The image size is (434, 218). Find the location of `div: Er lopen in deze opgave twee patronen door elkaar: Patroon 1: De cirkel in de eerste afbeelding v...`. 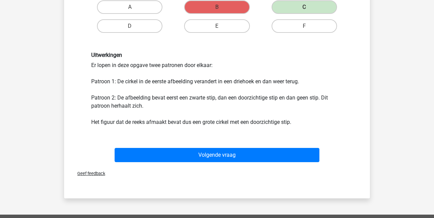

div: Er lopen in deze opgave twee patronen door elkaar: Patroon 1: De cirkel in de eerste afbeelding v... is located at coordinates (217, 89).